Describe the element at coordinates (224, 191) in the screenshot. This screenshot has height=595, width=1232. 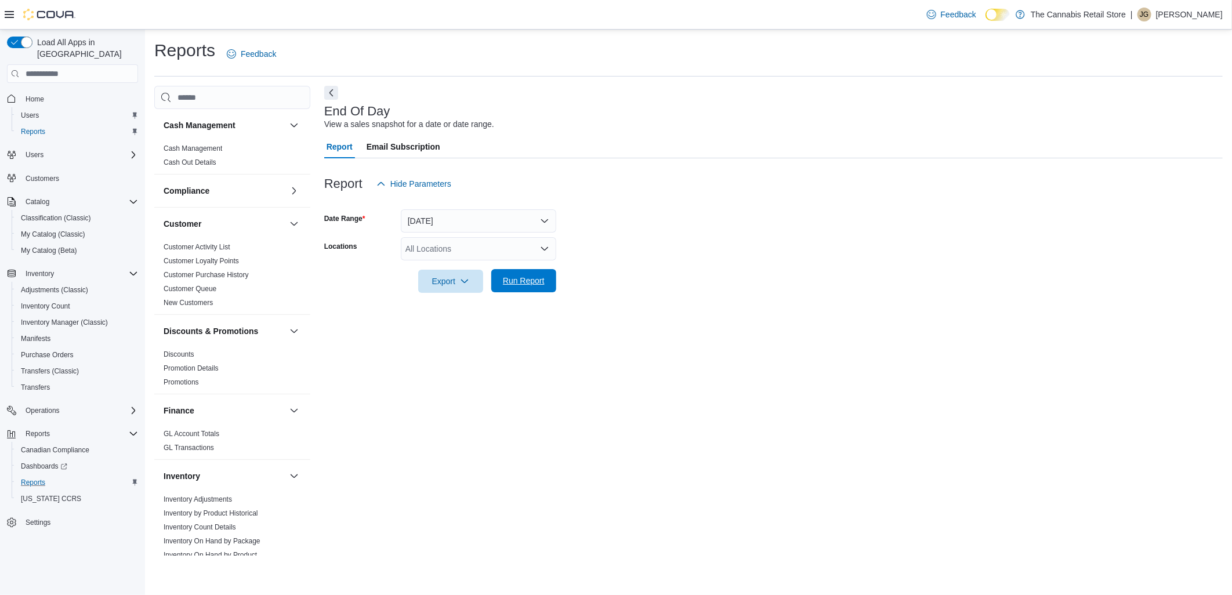
I see `button: Compliance` at that location.